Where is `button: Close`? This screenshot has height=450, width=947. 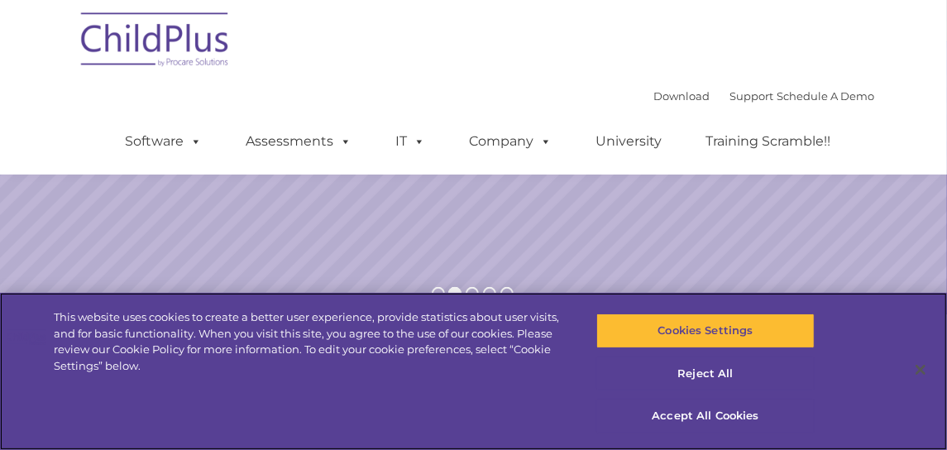 button: Close is located at coordinates (920, 370).